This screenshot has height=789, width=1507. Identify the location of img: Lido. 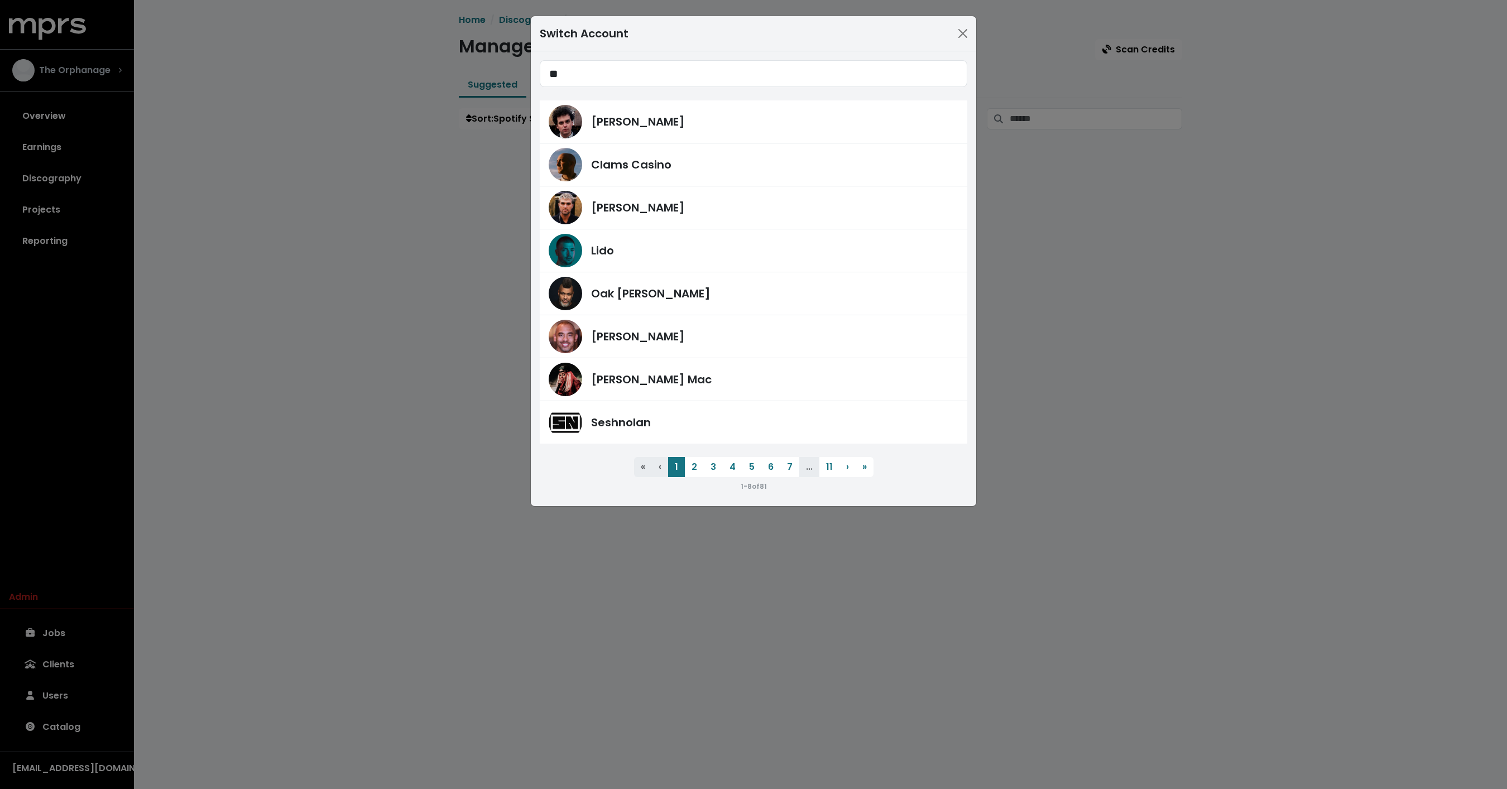
(565, 251).